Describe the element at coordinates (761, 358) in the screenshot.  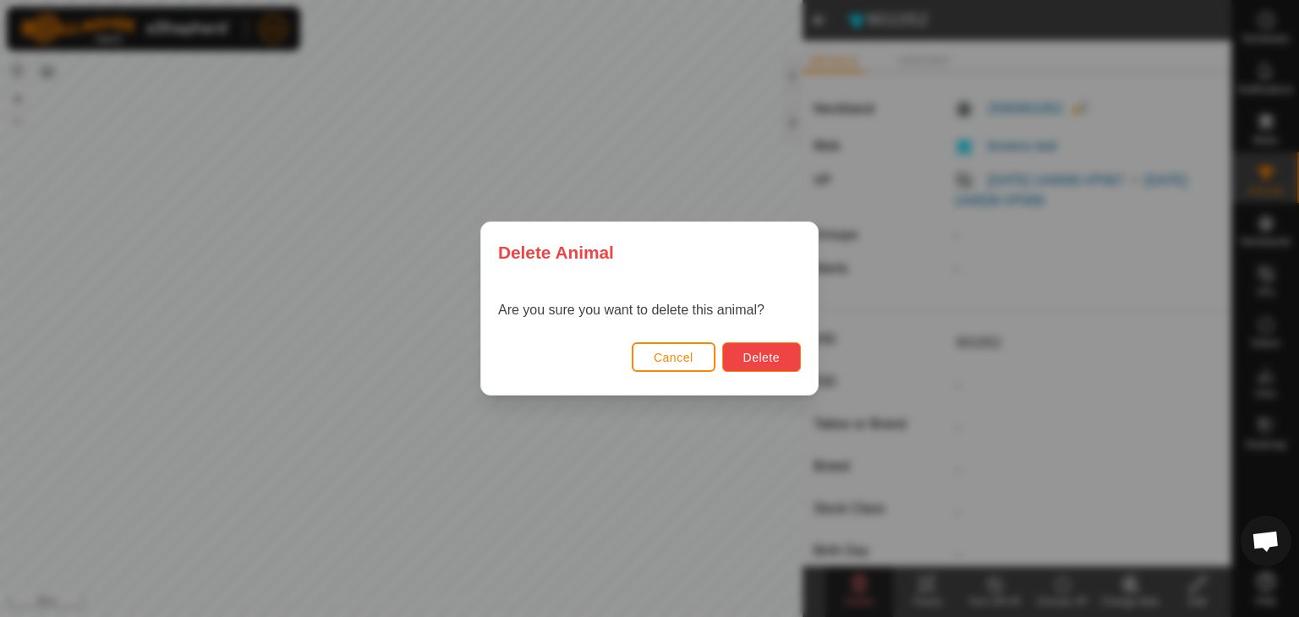
I see `span: Delete` at that location.